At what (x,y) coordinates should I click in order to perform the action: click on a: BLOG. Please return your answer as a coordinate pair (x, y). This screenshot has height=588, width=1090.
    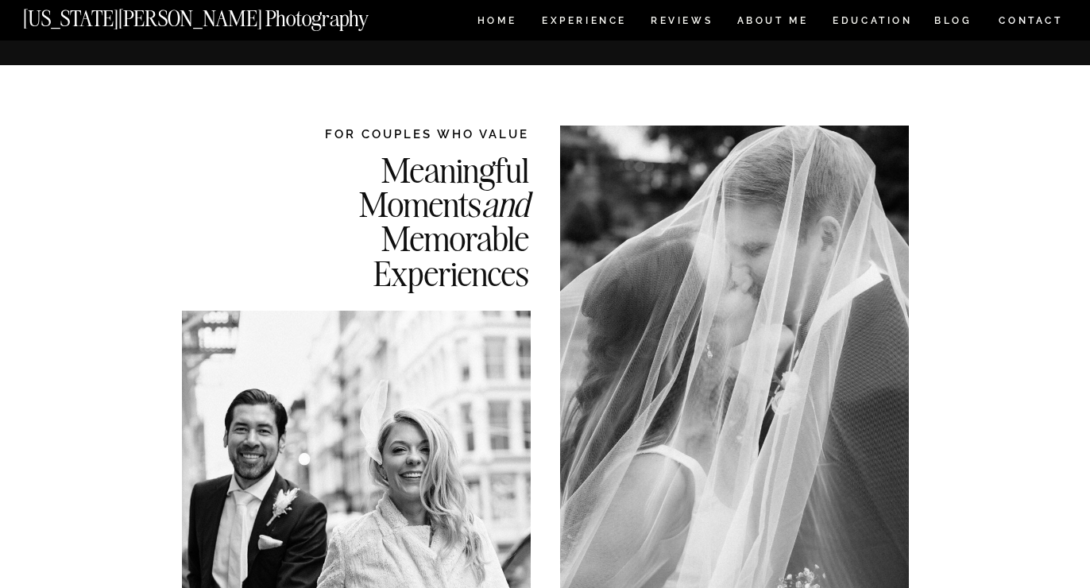
    Looking at the image, I should click on (953, 22).